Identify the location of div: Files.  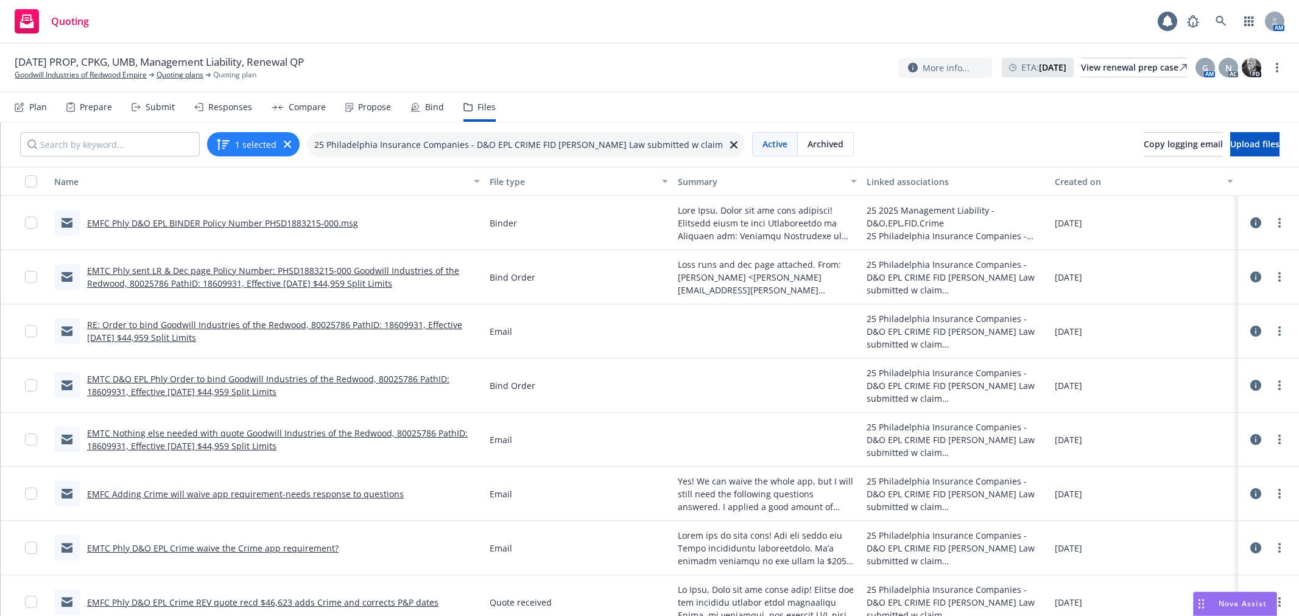
(487, 107).